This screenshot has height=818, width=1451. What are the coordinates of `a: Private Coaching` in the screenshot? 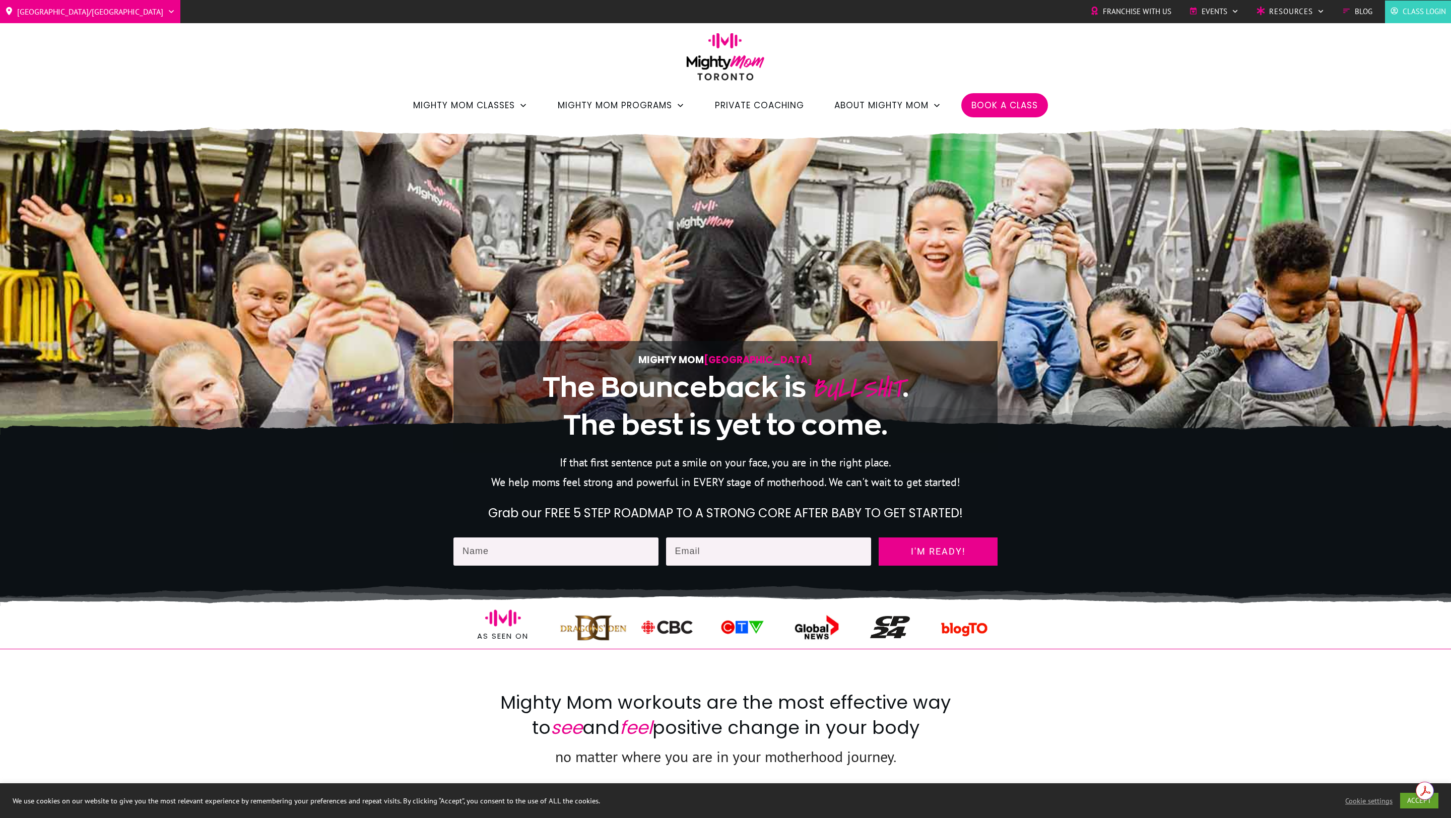 It's located at (759, 105).